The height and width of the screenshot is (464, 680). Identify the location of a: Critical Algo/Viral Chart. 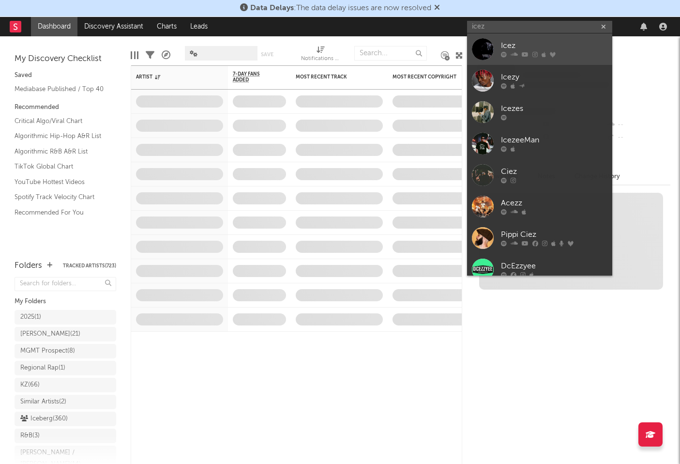
(61, 121).